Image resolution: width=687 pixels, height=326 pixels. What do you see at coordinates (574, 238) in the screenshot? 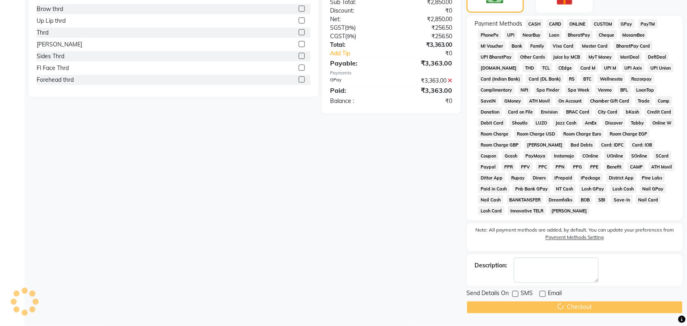
I see `label: Payment Methods Setting` at bounding box center [574, 238].